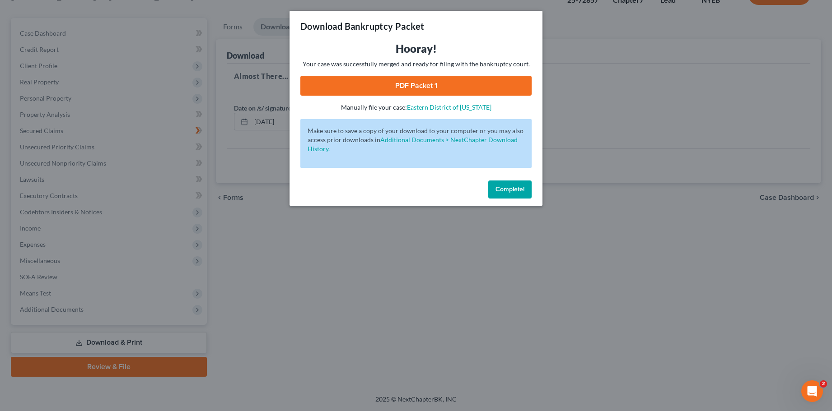 Image resolution: width=832 pixels, height=411 pixels. Describe the element at coordinates (510, 190) in the screenshot. I see `button: Complete!` at that location.